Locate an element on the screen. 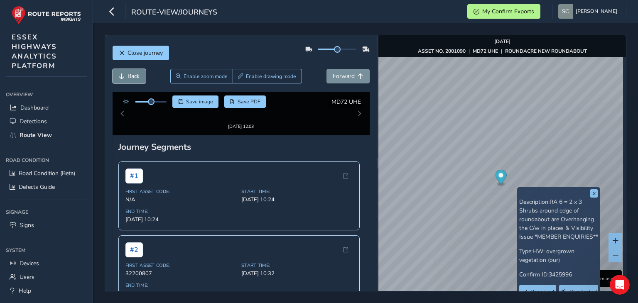 This screenshot has height=303, width=638. button: Resolved is located at coordinates (537, 292).